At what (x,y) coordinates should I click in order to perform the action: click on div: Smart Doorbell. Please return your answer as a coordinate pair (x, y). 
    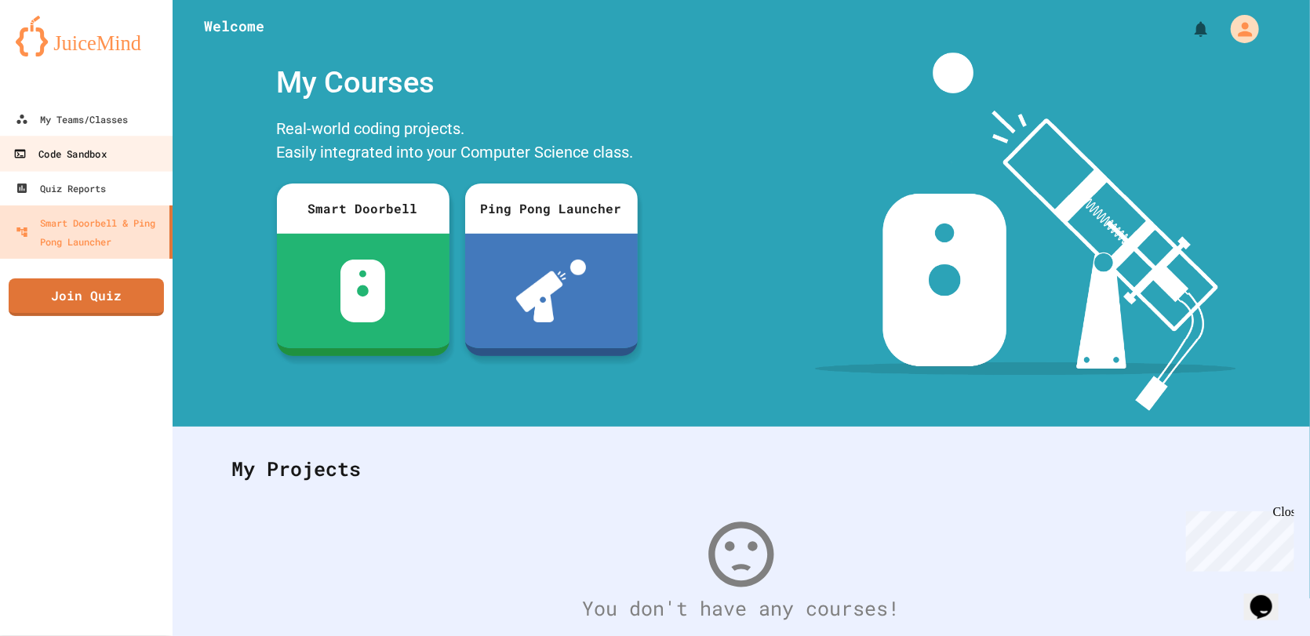
    Looking at the image, I should click on (363, 209).